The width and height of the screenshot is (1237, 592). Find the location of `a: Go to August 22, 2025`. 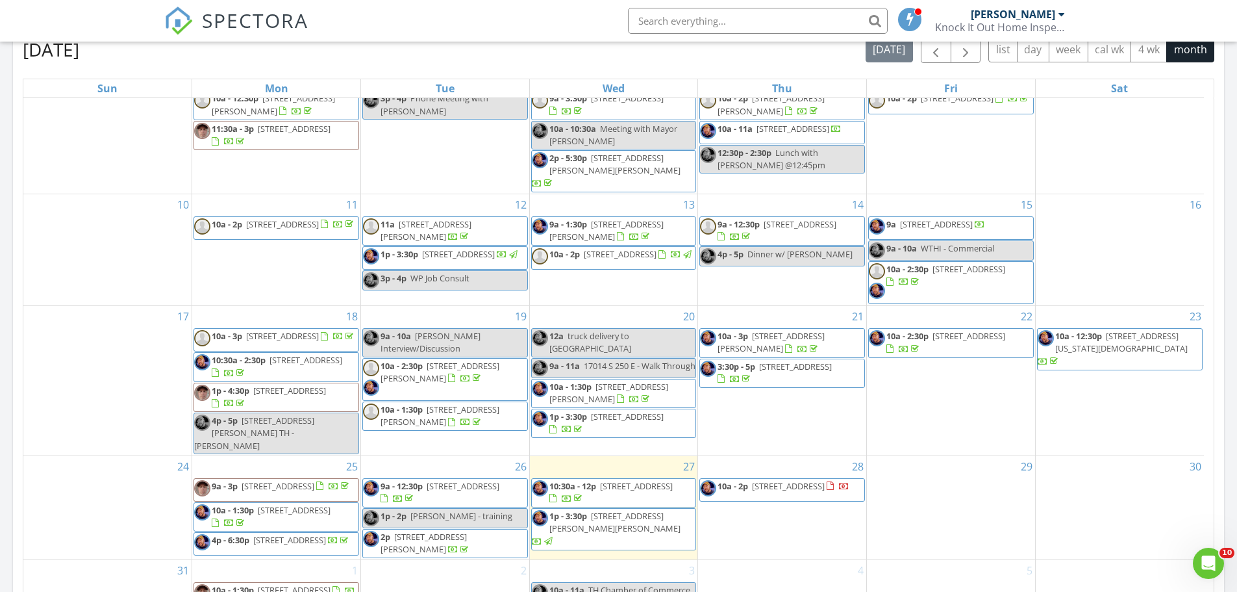

a: Go to August 22, 2025 is located at coordinates (1027, 316).